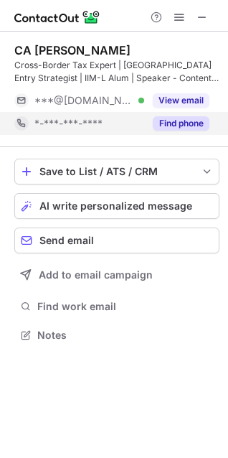  What do you see at coordinates (126, 335) in the screenshot?
I see `span: Notes` at bounding box center [126, 335].